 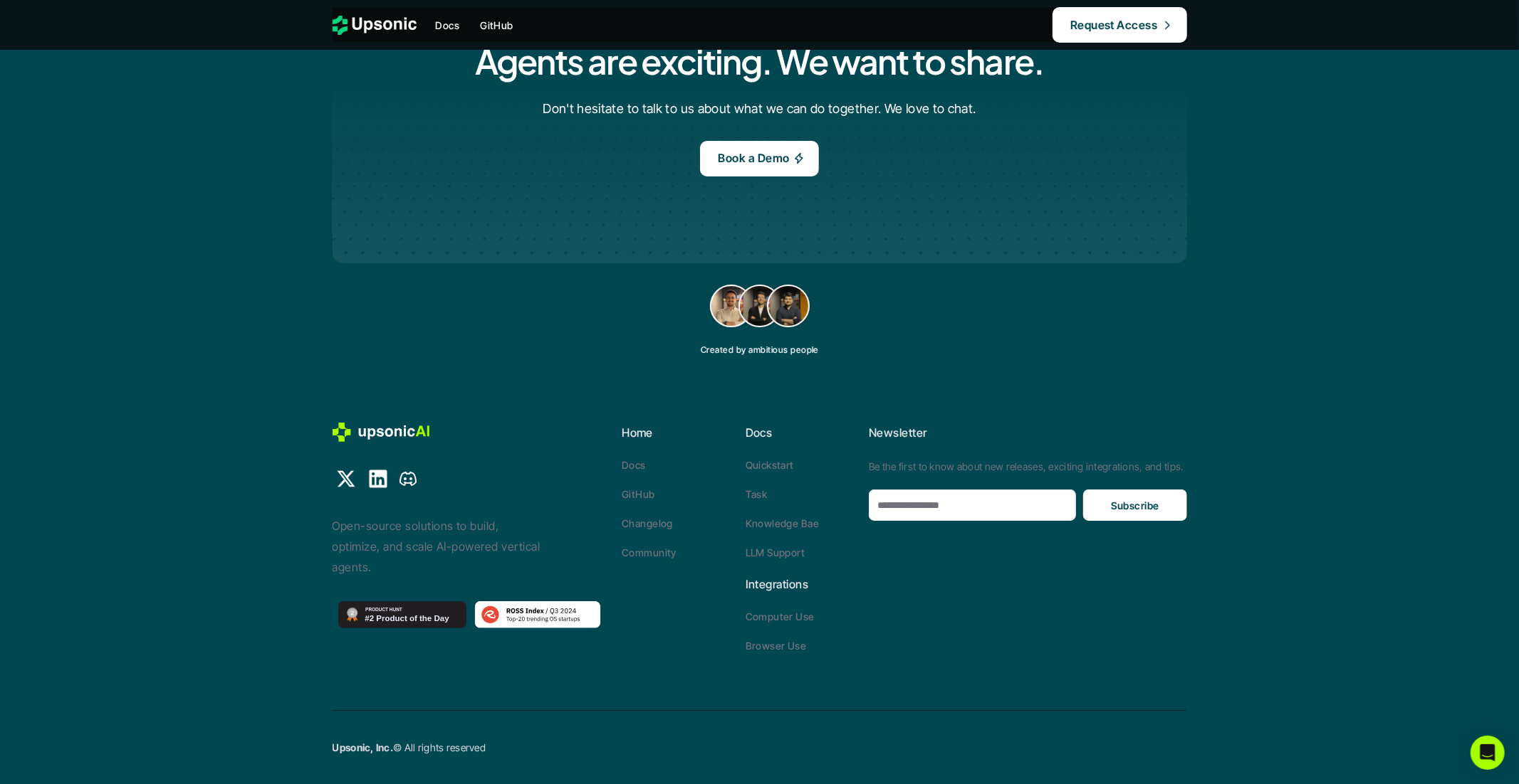 What do you see at coordinates (648, 552) in the screenshot?
I see `p: Community` at bounding box center [648, 552].